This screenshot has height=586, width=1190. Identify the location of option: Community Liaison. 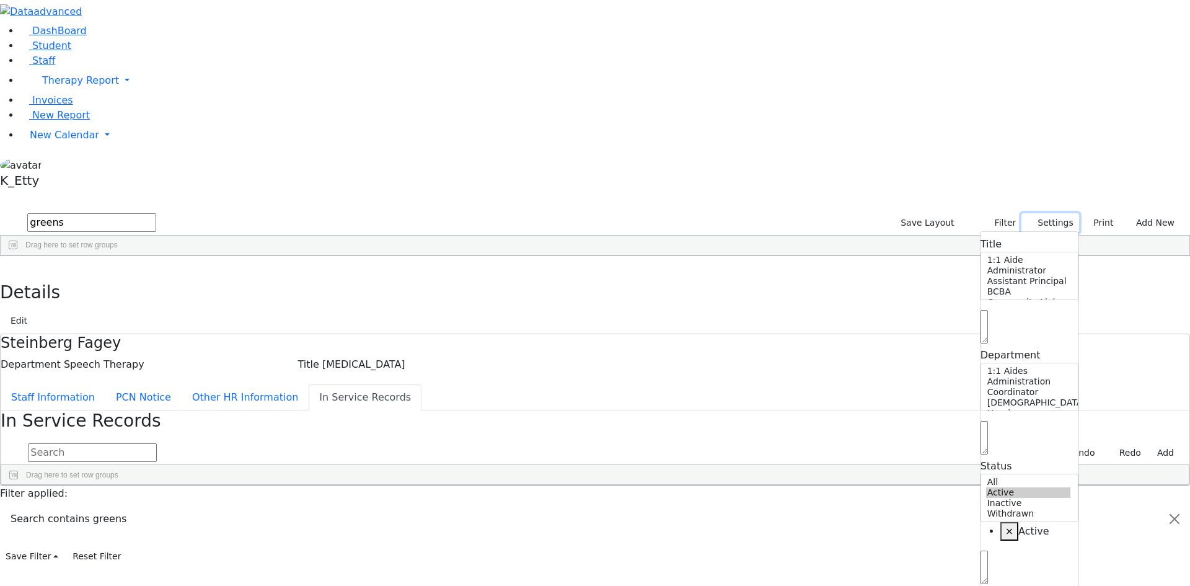
(1028, 302).